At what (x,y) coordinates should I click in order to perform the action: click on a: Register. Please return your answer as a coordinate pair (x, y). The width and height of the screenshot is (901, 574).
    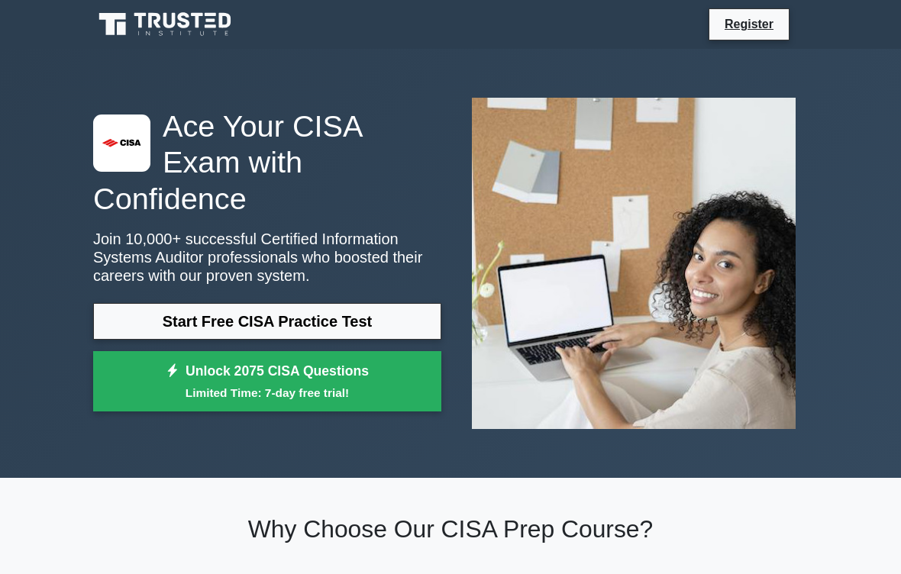
    Looking at the image, I should click on (749, 24).